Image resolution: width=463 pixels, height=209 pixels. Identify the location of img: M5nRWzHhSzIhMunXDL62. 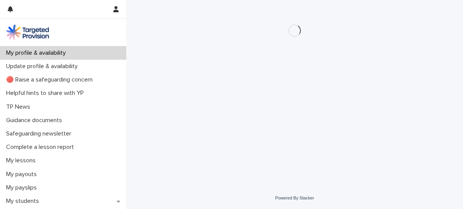
(28, 32).